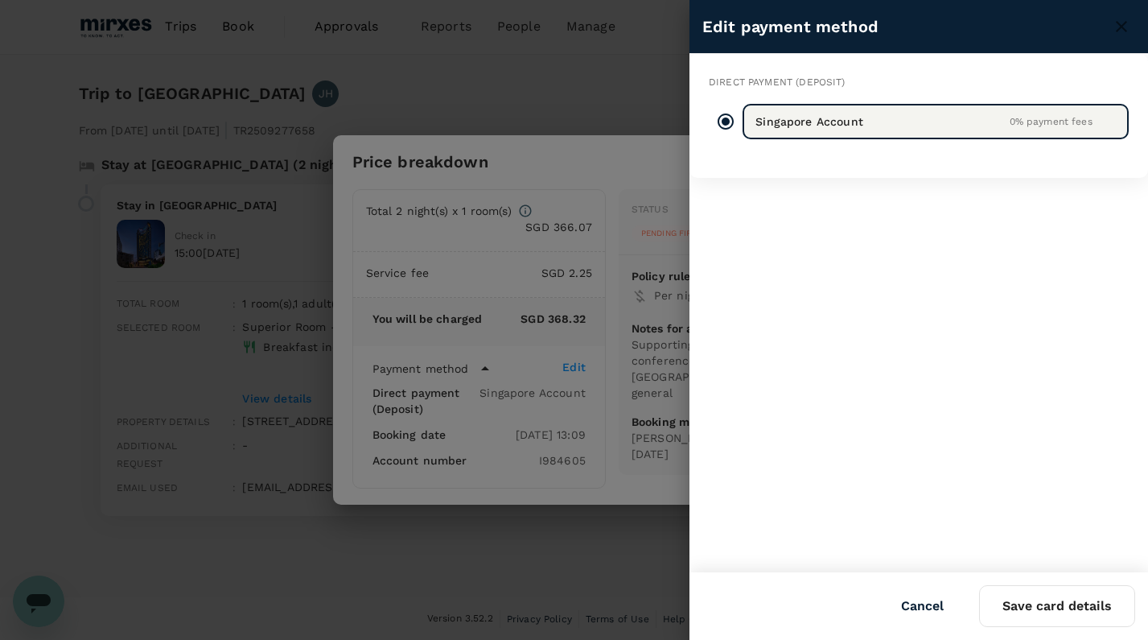  What do you see at coordinates (777, 82) in the screenshot?
I see `span: Direct payment (Deposit)` at bounding box center [777, 82].